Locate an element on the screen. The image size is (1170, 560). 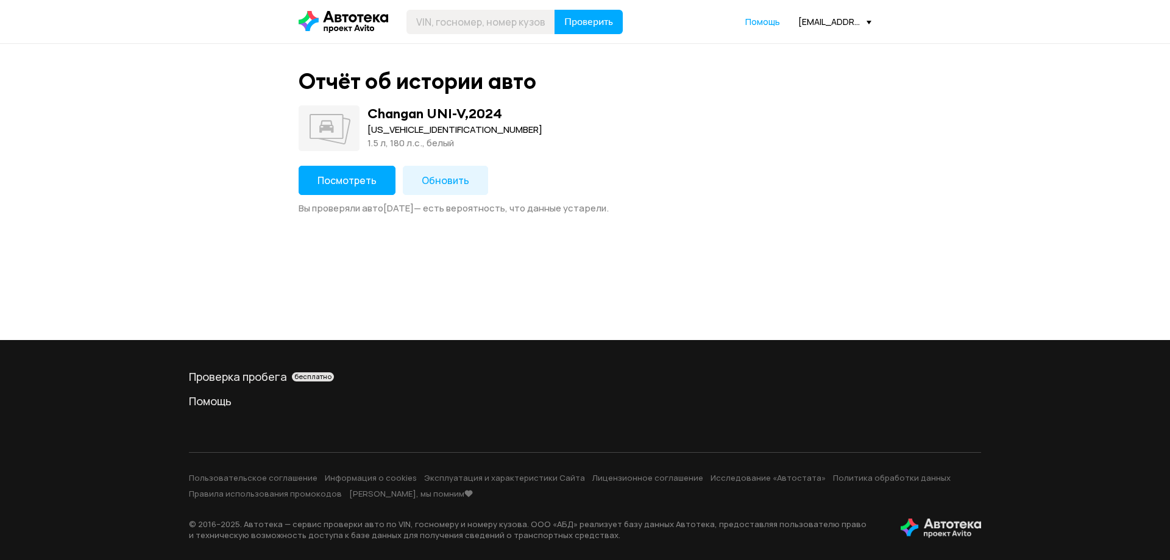
a: Лицензионное соглашение is located at coordinates (648, 478).